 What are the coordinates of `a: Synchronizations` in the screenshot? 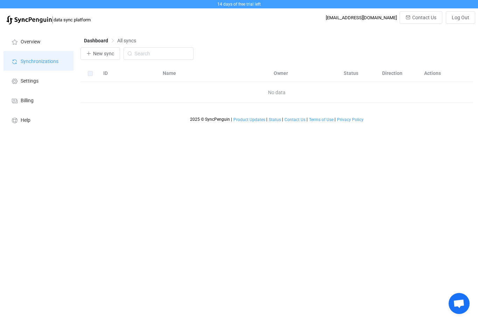 It's located at (39, 61).